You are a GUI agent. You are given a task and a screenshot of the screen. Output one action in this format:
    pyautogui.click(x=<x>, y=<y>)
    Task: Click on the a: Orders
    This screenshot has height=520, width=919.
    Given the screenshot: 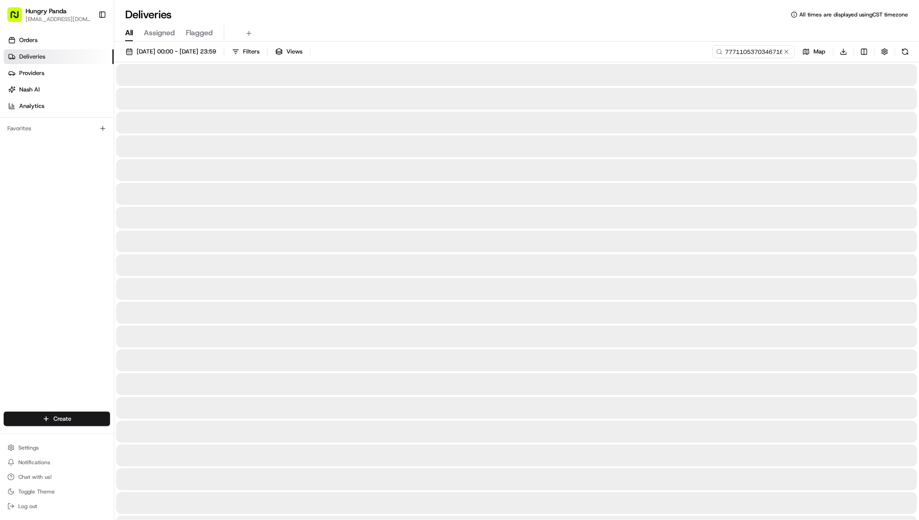 What is the action you would take?
    pyautogui.click(x=58, y=40)
    